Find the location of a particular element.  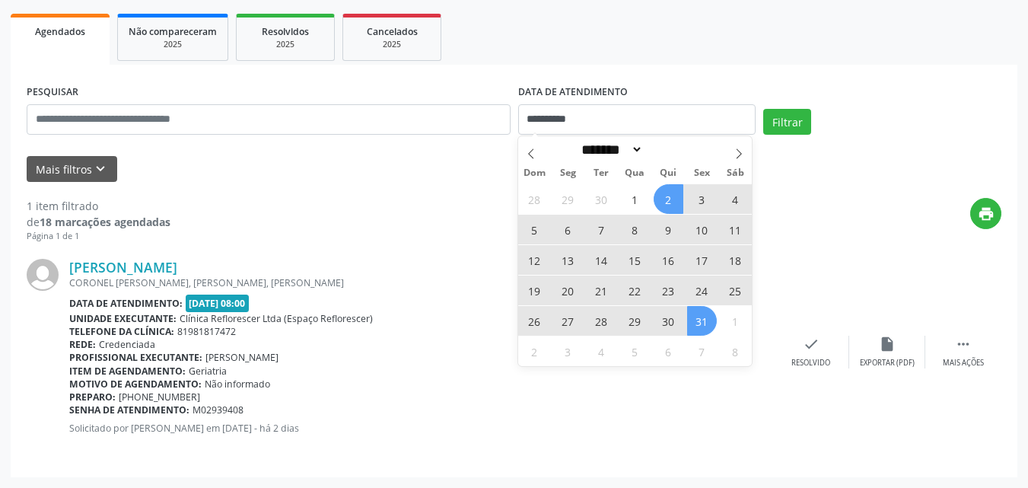

span: Outubro 30, 2025 is located at coordinates (668, 320).